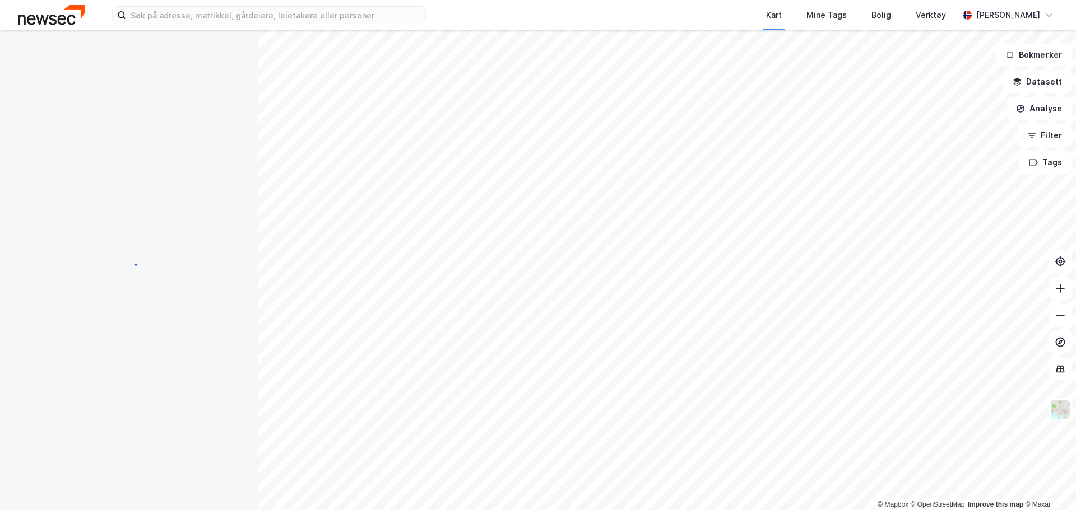 The image size is (1076, 510). Describe the element at coordinates (1048, 483) in the screenshot. I see `div: Kontrollprogram for chat` at that location.